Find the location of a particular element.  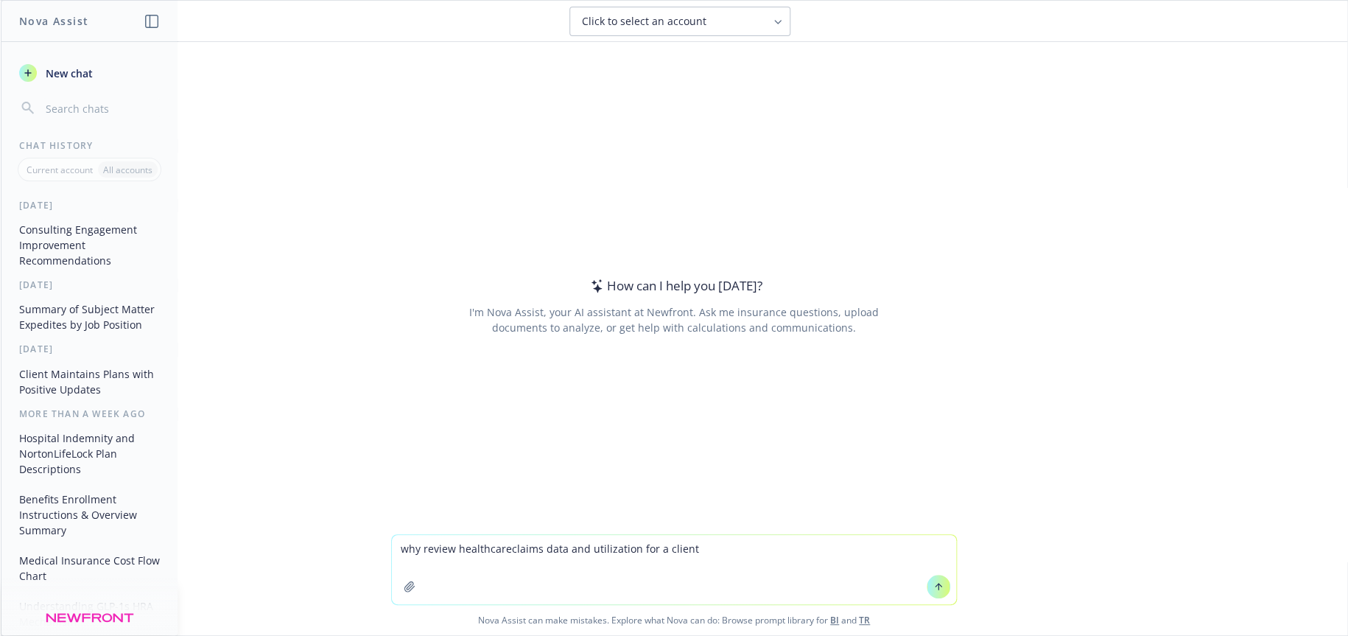

button: Client Maintains Plans with Positive Updates is located at coordinates (89, 382).